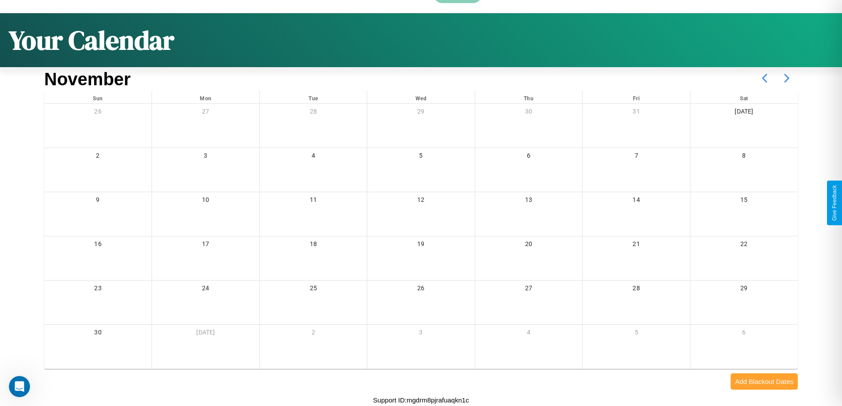 The image size is (842, 406). Describe the element at coordinates (528, 245) in the screenshot. I see `div: 20` at that location.